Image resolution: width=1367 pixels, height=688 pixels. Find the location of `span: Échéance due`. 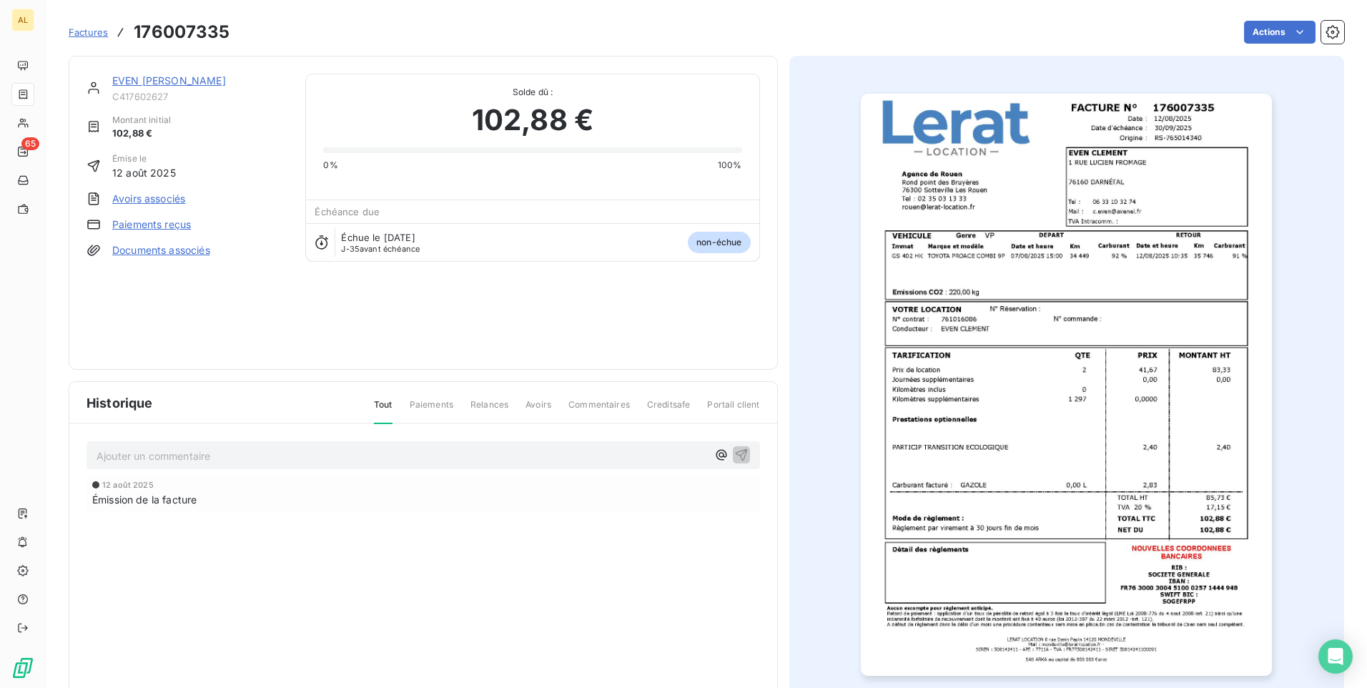

span: Échéance due is located at coordinates (347, 212).